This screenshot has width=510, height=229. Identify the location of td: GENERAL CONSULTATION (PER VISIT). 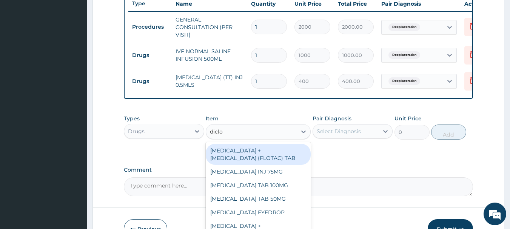
(210, 27).